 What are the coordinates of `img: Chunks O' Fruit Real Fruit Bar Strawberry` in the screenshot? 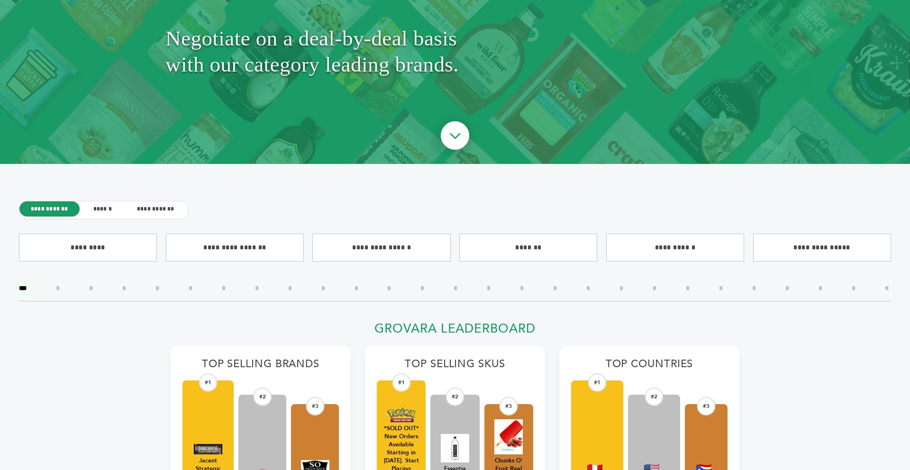 It's located at (509, 437).